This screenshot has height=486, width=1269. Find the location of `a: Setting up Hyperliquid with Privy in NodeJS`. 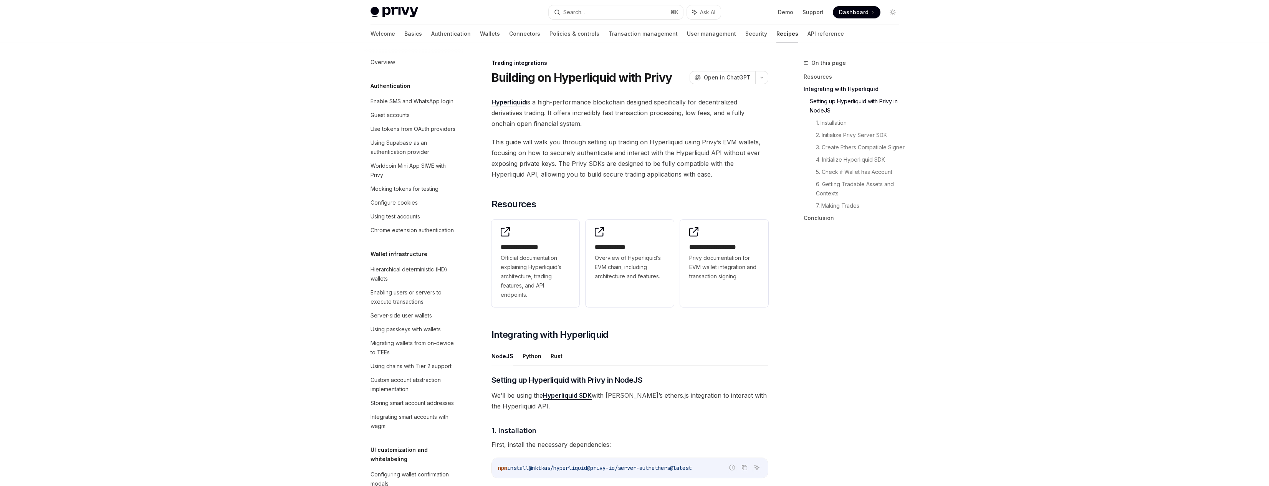

a: Setting up Hyperliquid with Privy in NodeJS is located at coordinates (857, 106).